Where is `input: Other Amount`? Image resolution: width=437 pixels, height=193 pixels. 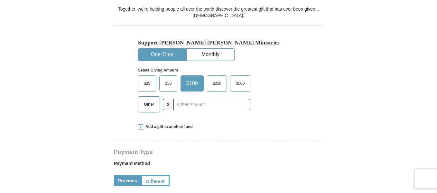
input: Other Amount is located at coordinates (212, 104).